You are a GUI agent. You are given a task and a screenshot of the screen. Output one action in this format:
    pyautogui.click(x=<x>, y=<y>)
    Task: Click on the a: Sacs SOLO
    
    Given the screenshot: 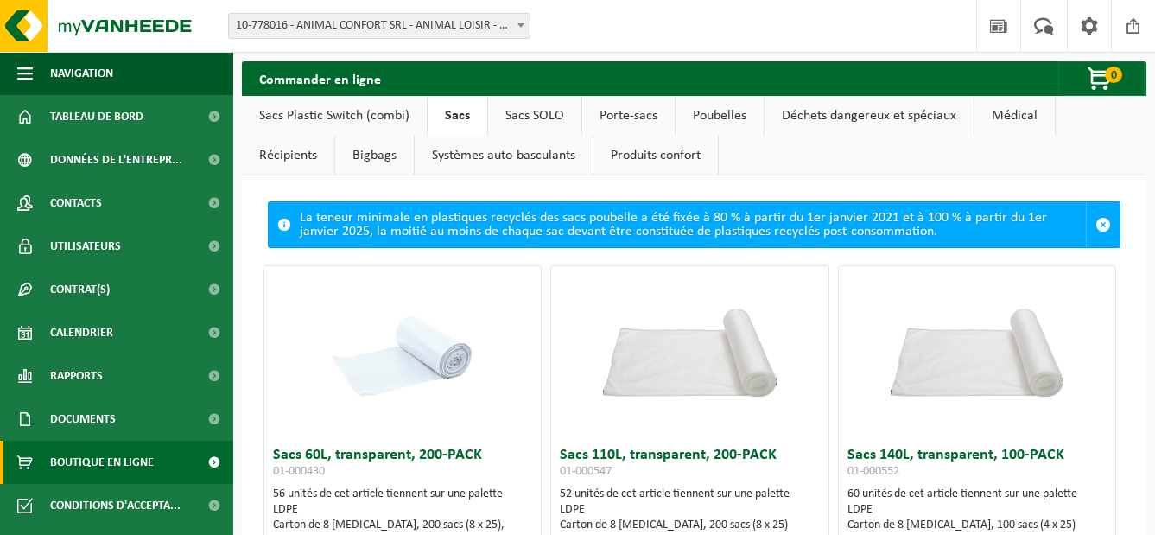 What is the action you would take?
    pyautogui.click(x=535, y=116)
    